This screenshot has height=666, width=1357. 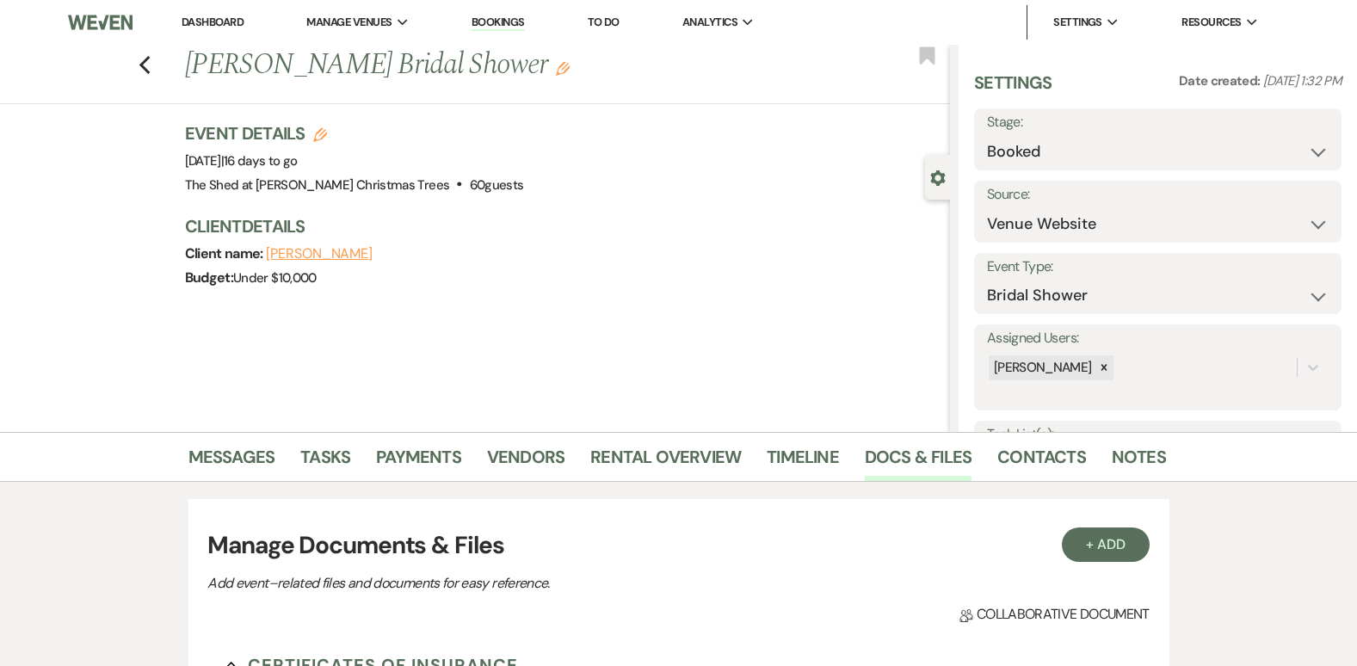 What do you see at coordinates (526, 462) in the screenshot?
I see `a: Vendors` at bounding box center [526, 462].